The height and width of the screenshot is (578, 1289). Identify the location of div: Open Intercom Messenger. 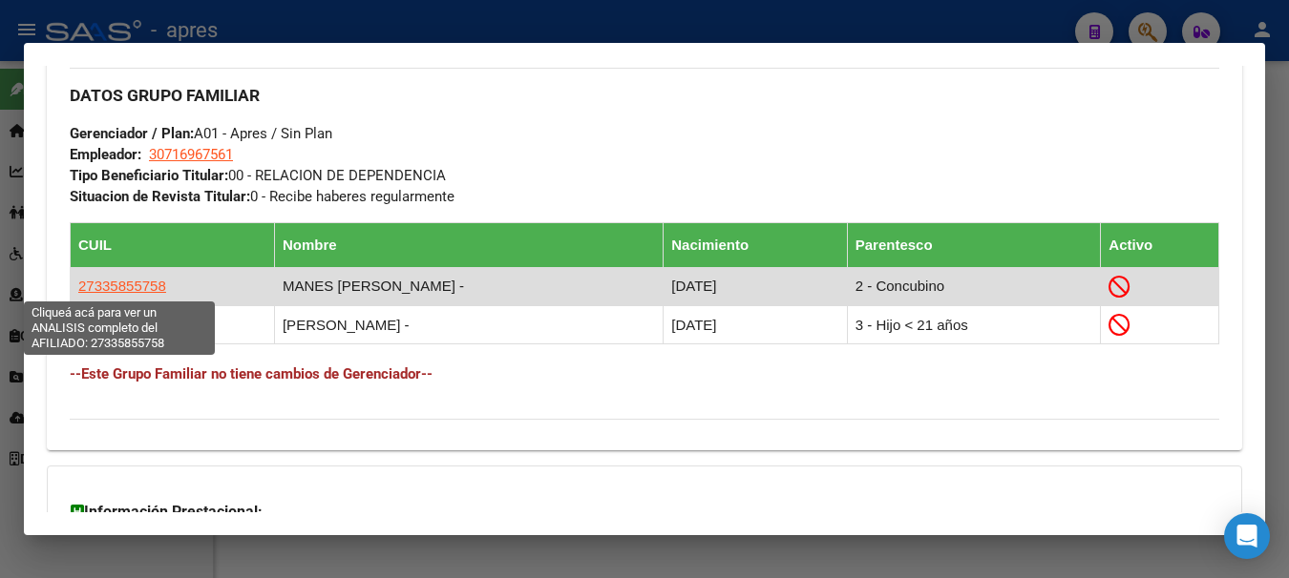
(1247, 536).